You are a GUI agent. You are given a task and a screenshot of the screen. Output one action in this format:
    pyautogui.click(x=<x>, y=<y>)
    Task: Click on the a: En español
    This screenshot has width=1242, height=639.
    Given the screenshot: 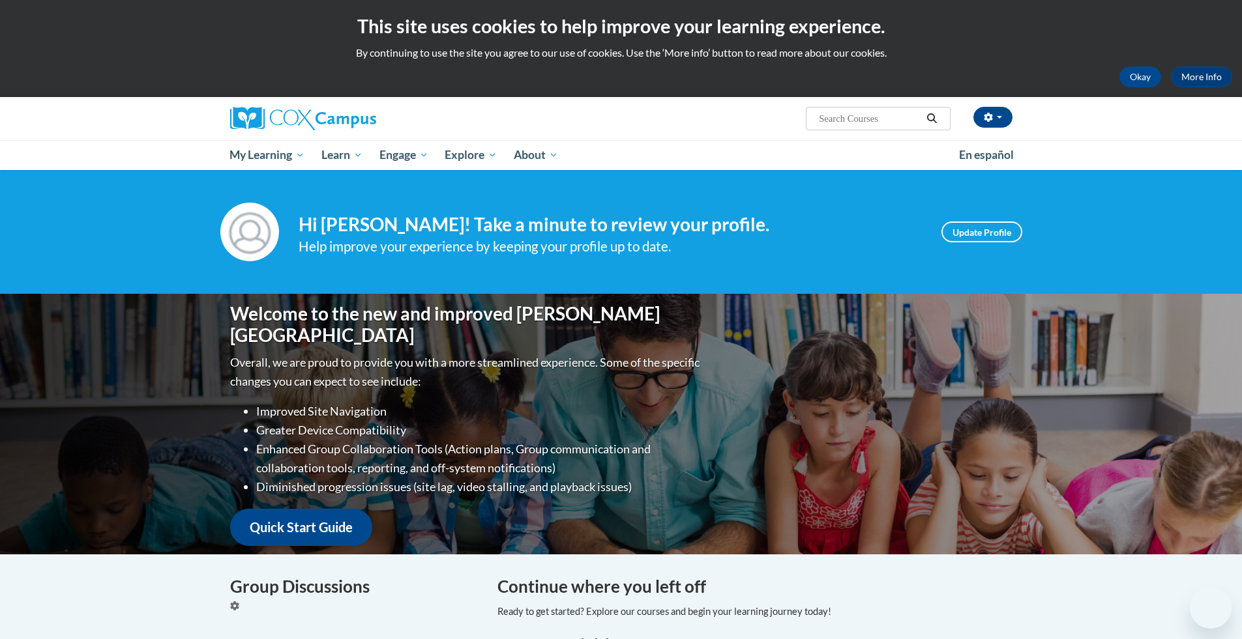 What is the action you would take?
    pyautogui.click(x=986, y=155)
    